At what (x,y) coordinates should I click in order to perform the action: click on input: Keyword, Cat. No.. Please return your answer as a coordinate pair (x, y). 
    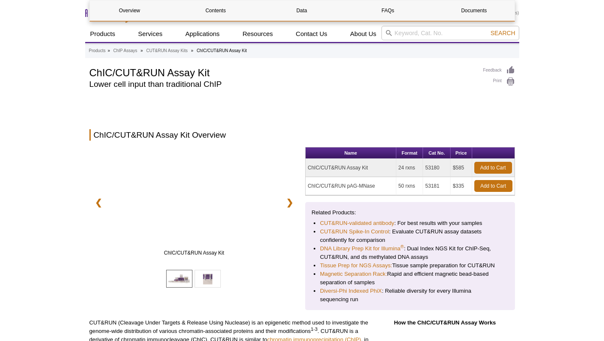
    Looking at the image, I should click on (450, 33).